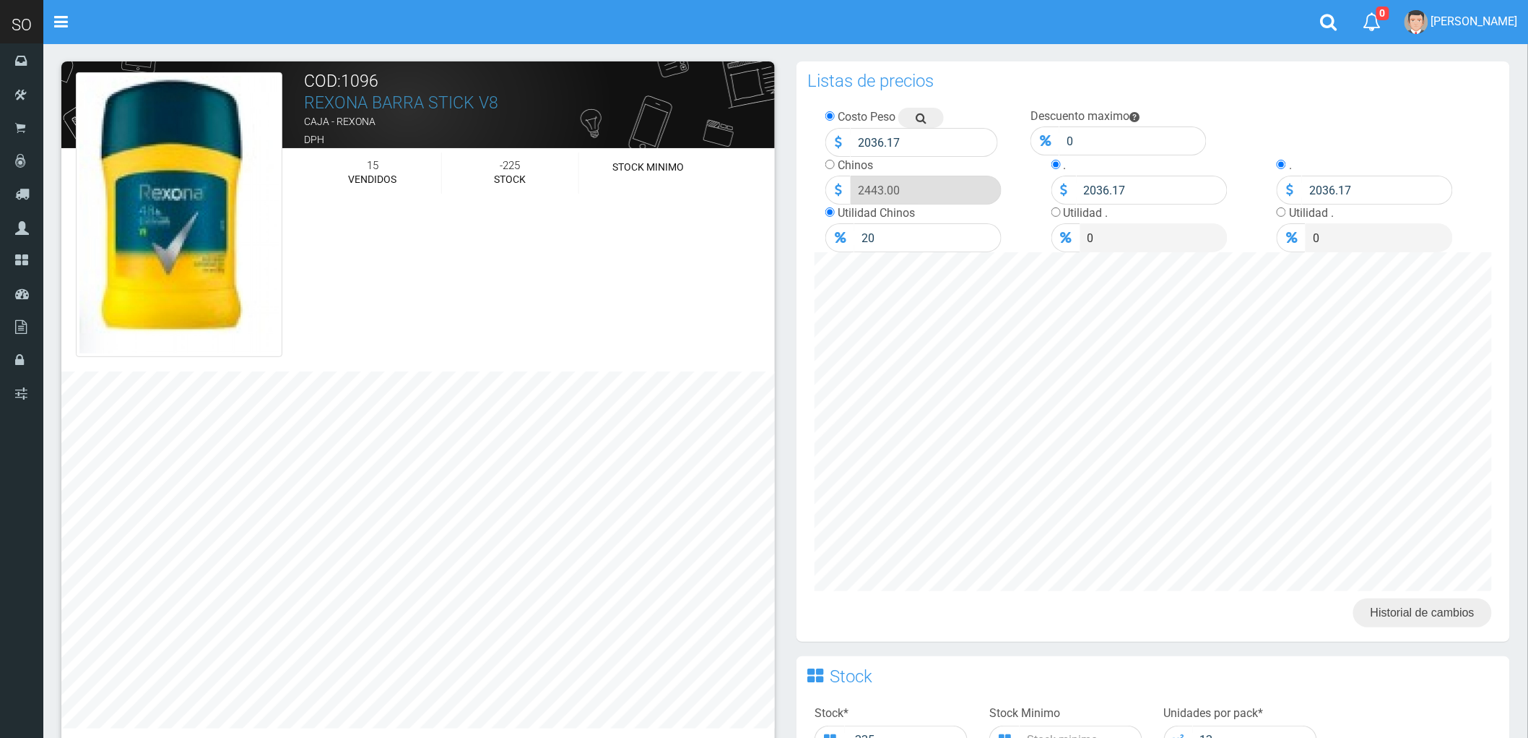 The image size is (1528, 738). What do you see at coordinates (855, 165) in the screenshot?
I see `label: Chinos` at bounding box center [855, 165].